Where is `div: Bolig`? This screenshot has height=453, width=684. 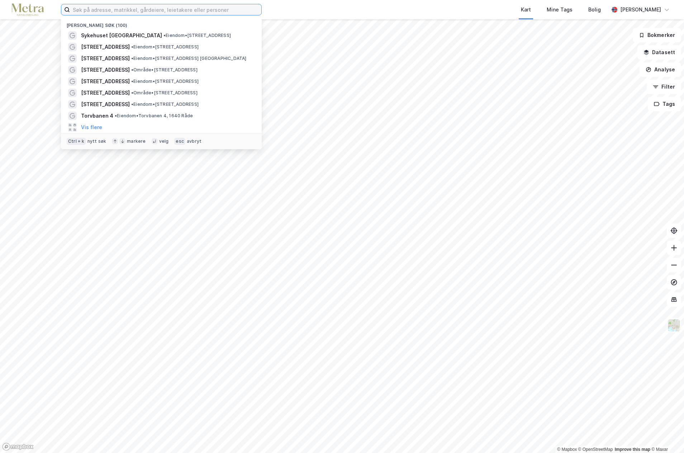 div: Bolig is located at coordinates (594, 10).